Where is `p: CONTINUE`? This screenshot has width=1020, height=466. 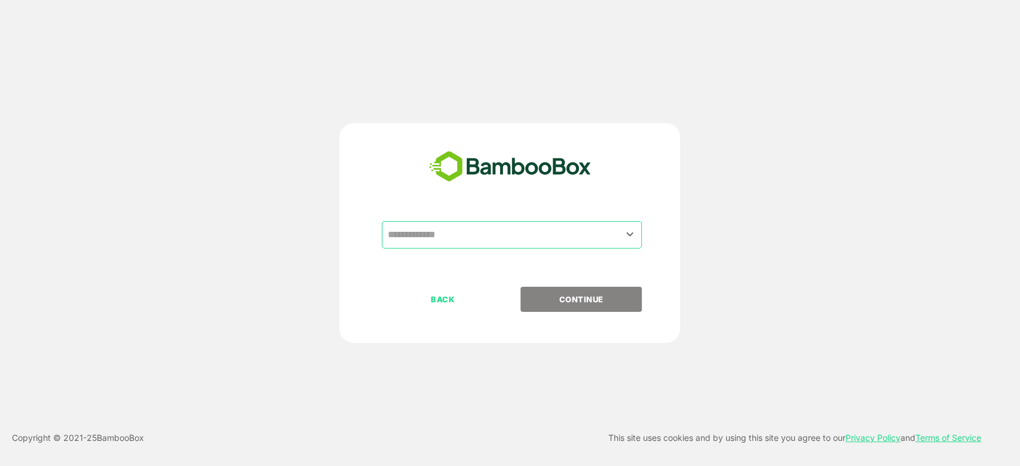
p: CONTINUE is located at coordinates (581, 299).